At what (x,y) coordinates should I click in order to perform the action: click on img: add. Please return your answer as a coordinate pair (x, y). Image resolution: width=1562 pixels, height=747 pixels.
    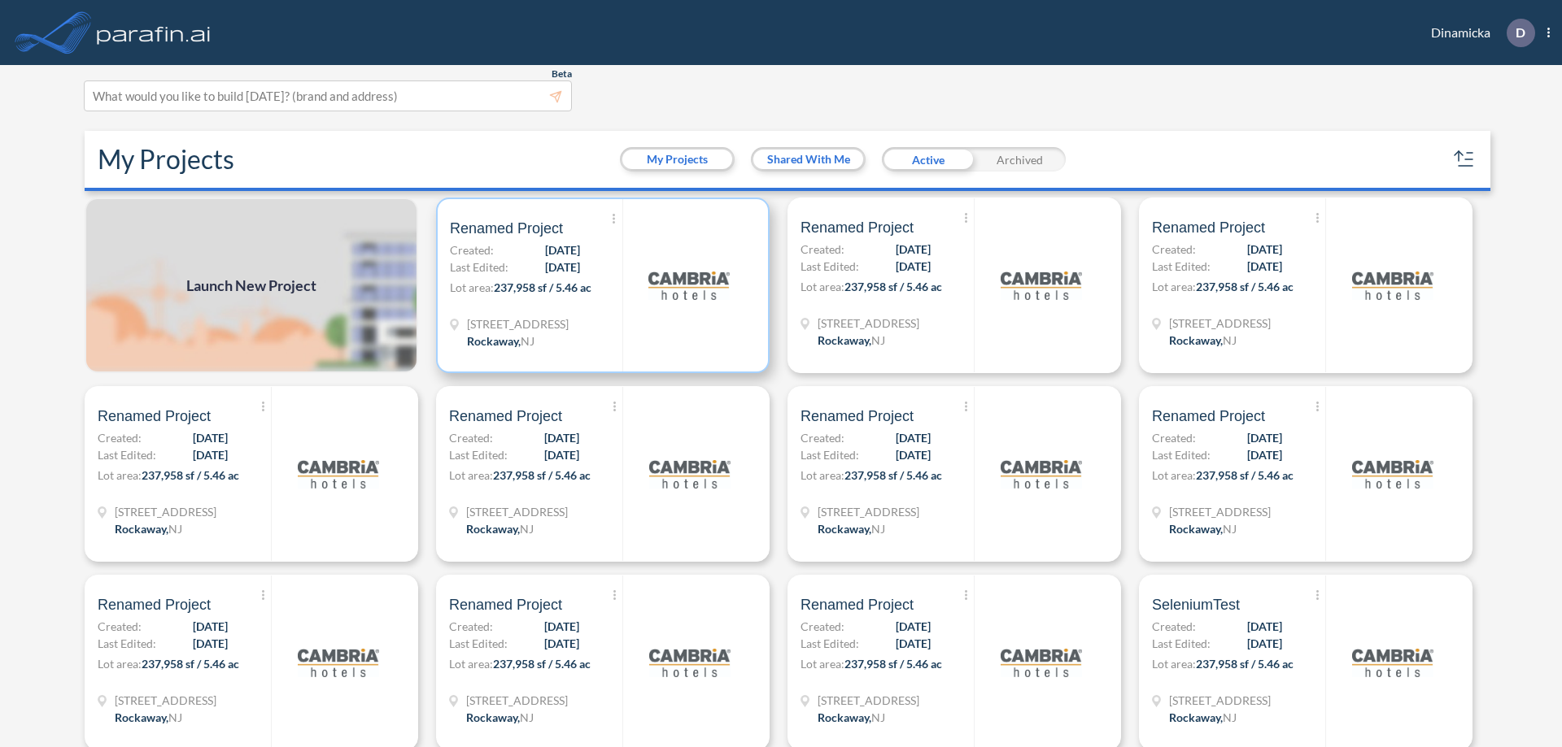
    Looking at the image, I should click on (251, 285).